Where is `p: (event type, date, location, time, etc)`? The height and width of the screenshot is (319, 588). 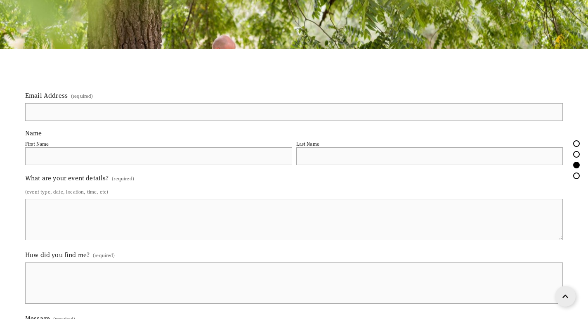
p: (event type, date, location, time, etc) is located at coordinates (294, 192).